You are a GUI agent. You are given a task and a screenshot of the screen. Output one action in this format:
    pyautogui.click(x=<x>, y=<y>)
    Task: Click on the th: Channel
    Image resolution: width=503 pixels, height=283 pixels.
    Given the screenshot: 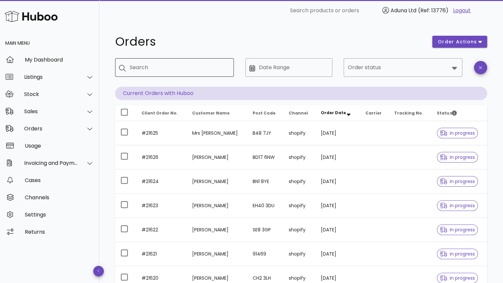 What is the action you would take?
    pyautogui.click(x=299, y=113)
    